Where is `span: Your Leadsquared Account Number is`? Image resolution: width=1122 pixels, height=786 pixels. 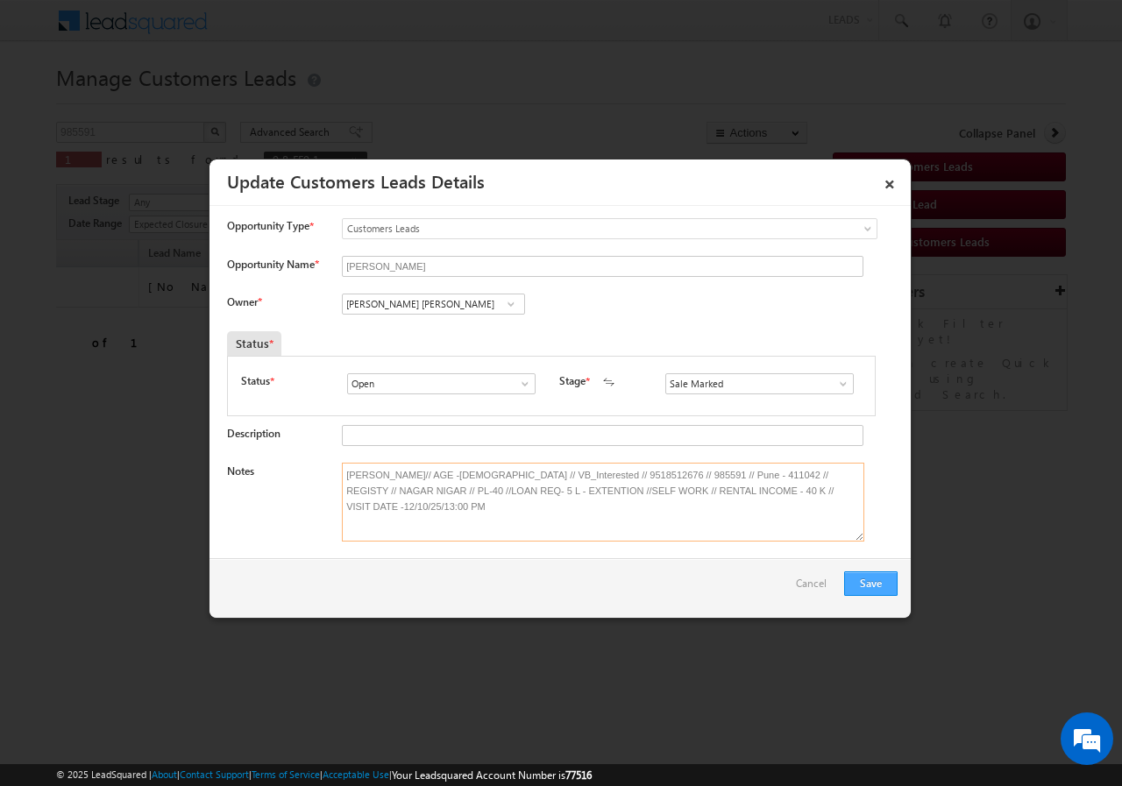 span: Your Leadsquared Account Number is is located at coordinates (492, 775).